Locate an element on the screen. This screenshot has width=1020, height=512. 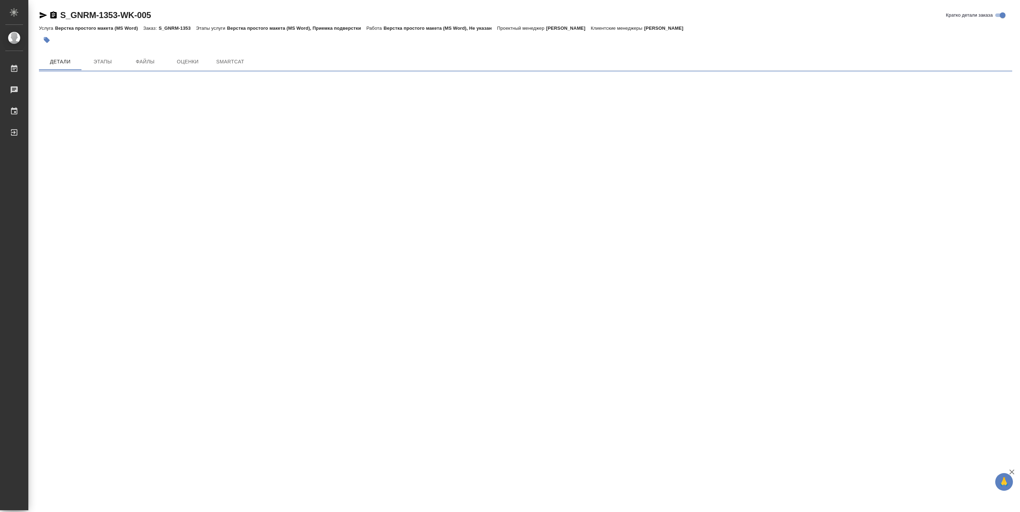
p: Заказ: is located at coordinates (150, 28).